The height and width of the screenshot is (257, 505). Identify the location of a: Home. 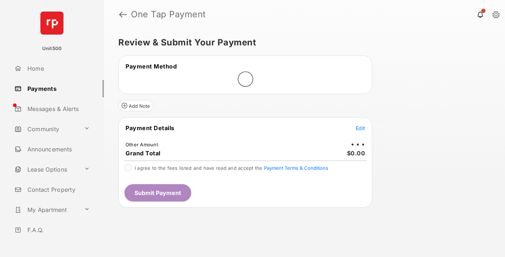
(58, 69).